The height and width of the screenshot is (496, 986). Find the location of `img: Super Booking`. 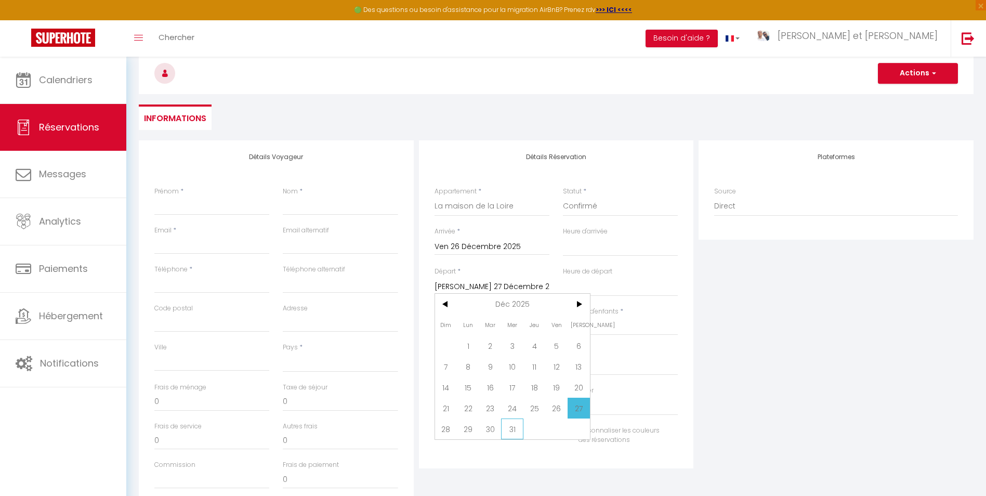

img: Super Booking is located at coordinates (63, 37).